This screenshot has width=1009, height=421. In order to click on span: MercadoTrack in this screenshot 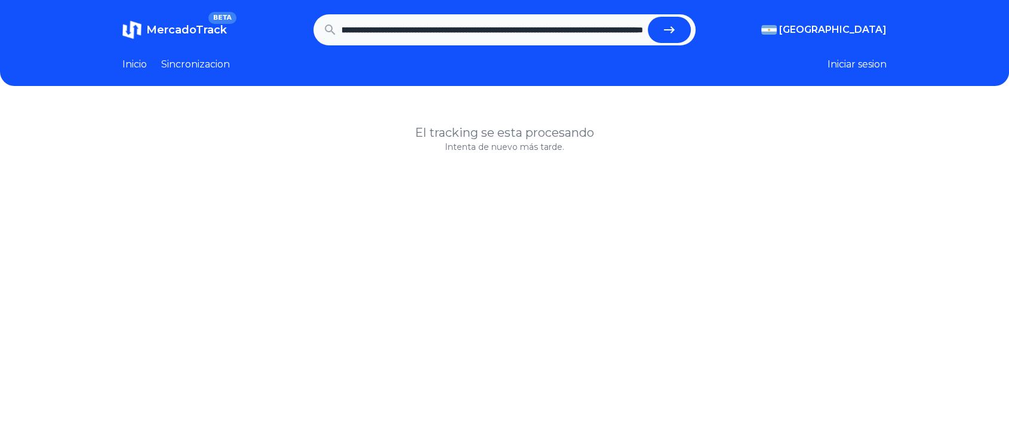, I will do `click(186, 30)`.